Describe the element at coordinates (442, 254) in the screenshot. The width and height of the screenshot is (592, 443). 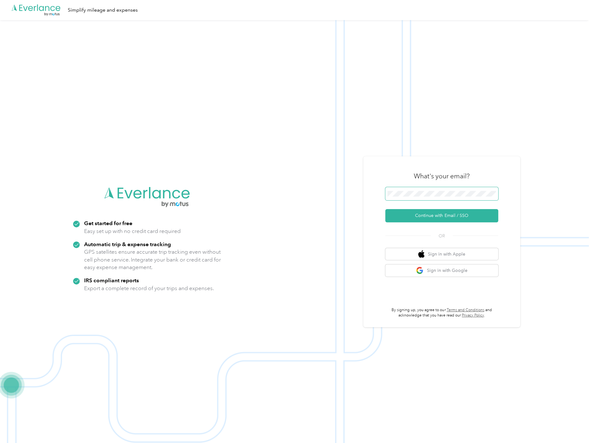
I see `button: apple logoSign in with Apple` at that location.